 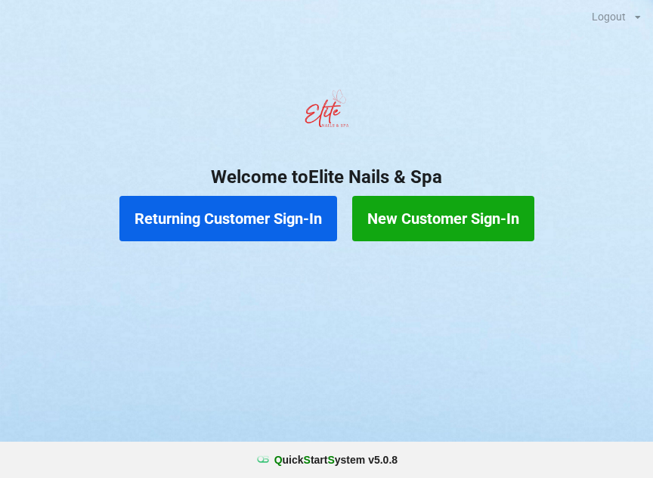 I want to click on button: New Customer Sign-In, so click(x=443, y=218).